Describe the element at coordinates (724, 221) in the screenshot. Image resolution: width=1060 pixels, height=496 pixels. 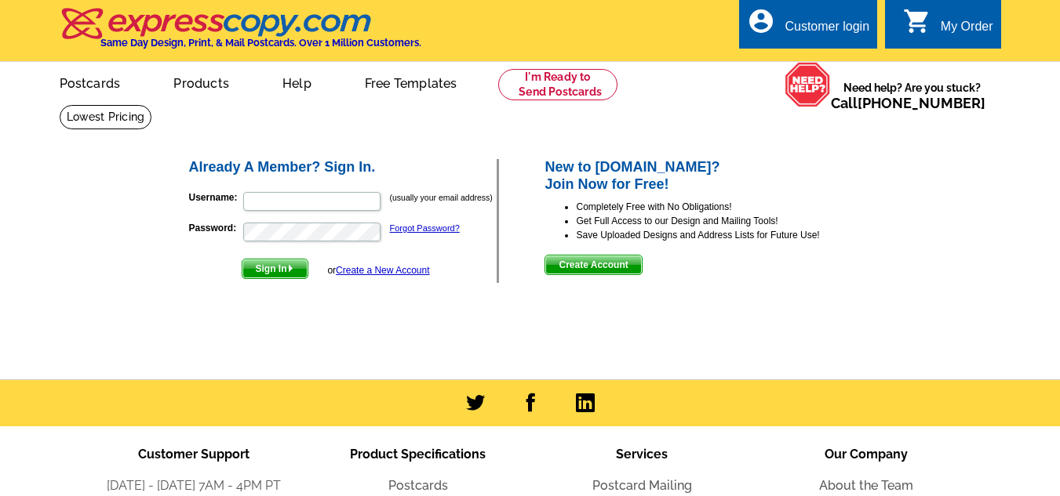
I see `li: Get Full Access to our Design and Mailing Tools!` at that location.